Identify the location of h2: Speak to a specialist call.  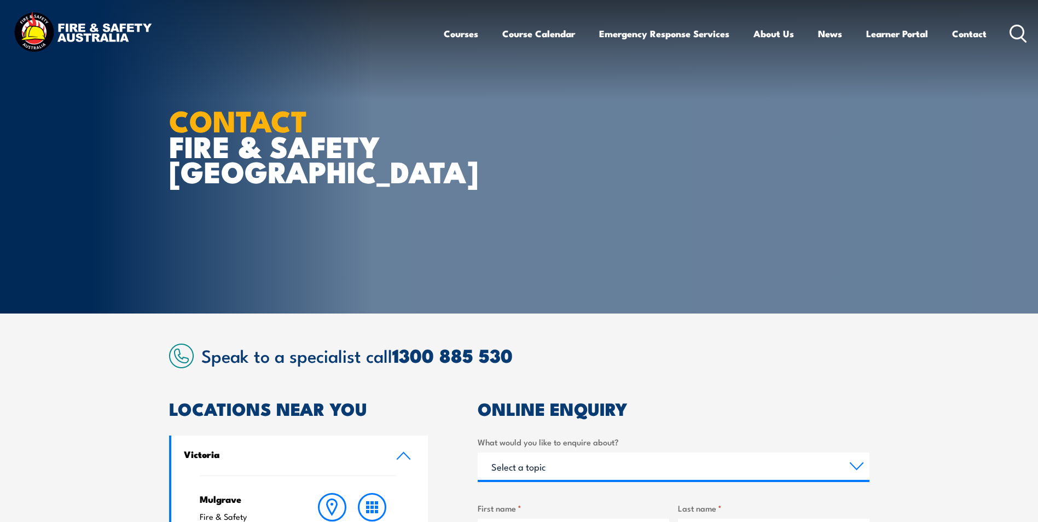
(535, 355).